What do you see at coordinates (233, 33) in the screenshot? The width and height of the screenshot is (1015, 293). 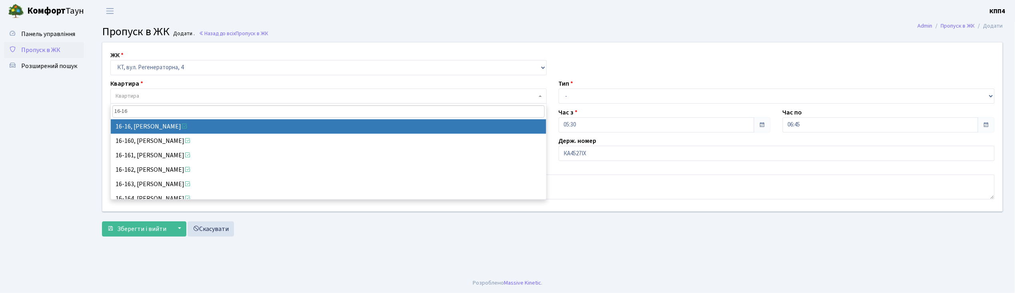 I see `a: Назад до всіхПропуск в ЖК` at bounding box center [233, 33].